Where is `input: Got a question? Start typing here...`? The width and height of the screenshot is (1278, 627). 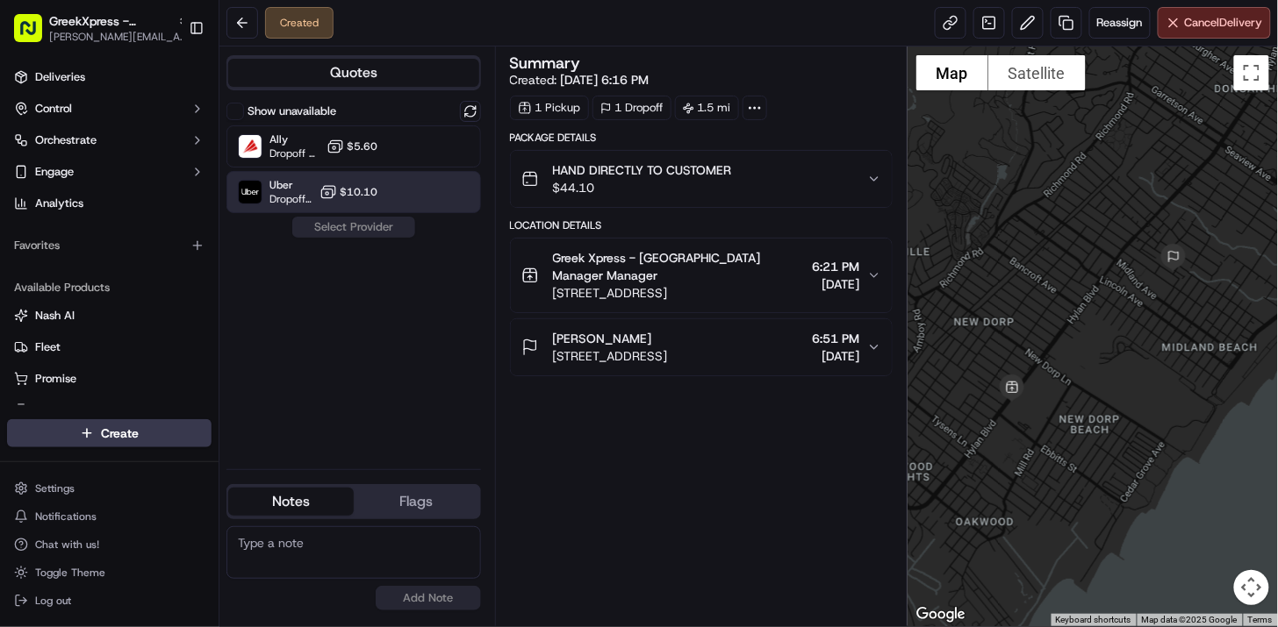
input: Got a question? Start typing here... is located at coordinates (181, 122).